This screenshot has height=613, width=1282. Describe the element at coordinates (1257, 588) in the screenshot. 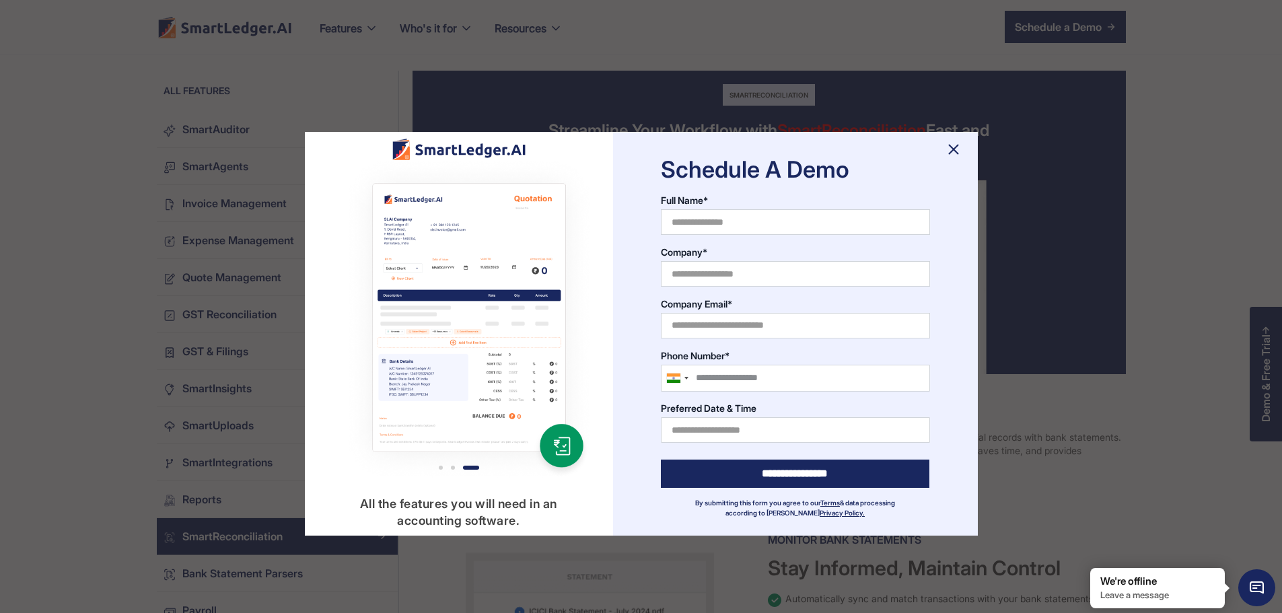

I see `span: Chat Widget` at that location.